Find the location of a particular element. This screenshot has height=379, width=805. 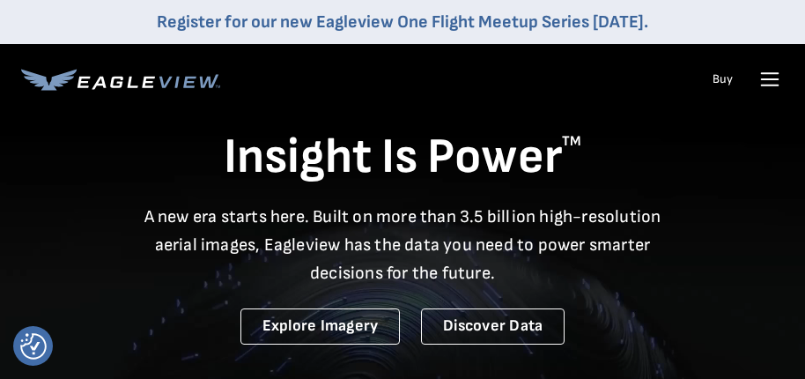

h1: Insight Is Power is located at coordinates (403, 158).